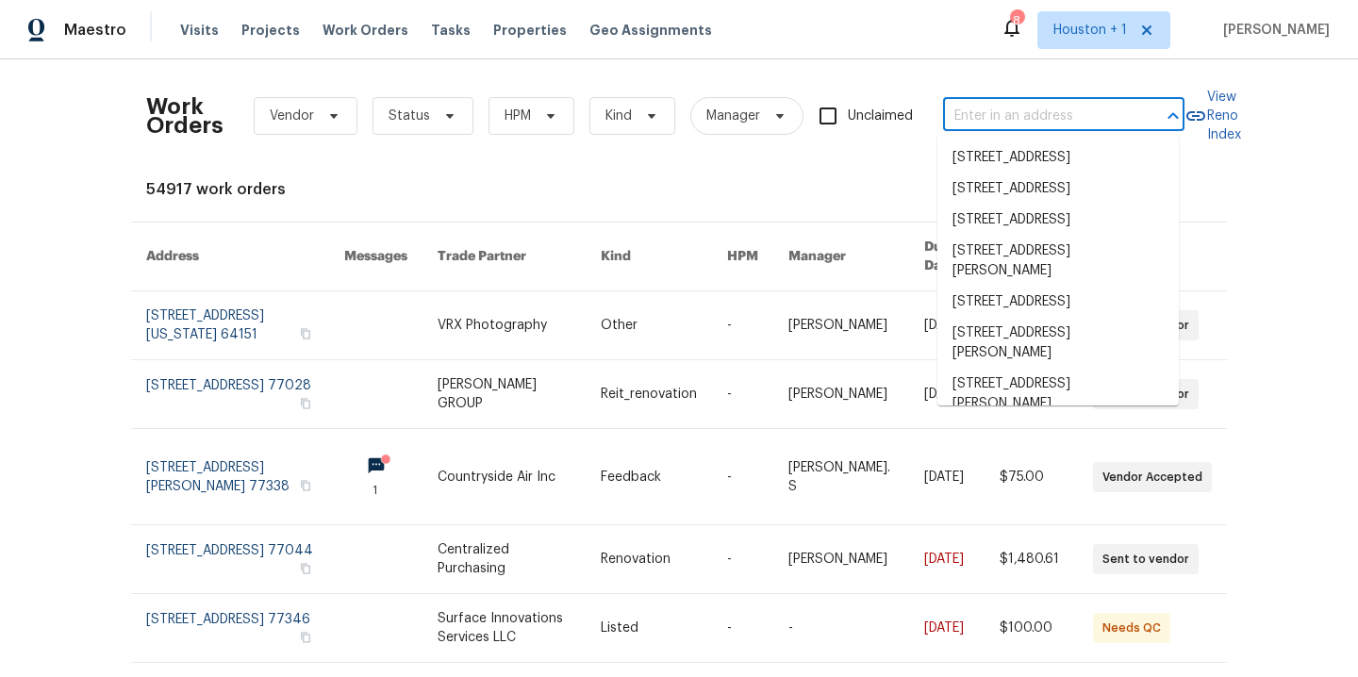 This screenshot has width=1358, height=677. I want to click on span: Manager, so click(733, 116).